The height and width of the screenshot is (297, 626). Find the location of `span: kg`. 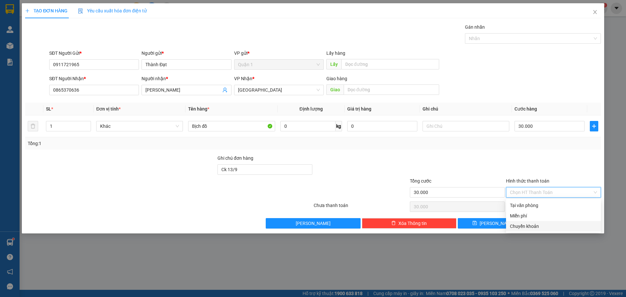

span: kg is located at coordinates (339, 126).